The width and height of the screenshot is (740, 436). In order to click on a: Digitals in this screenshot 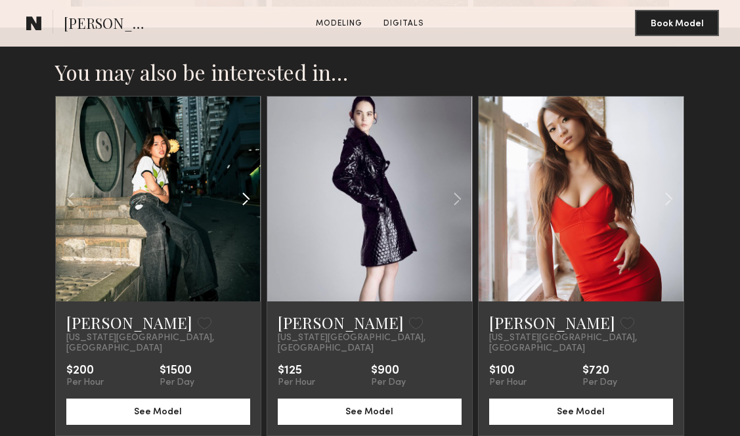, I will do `click(404, 24)`.